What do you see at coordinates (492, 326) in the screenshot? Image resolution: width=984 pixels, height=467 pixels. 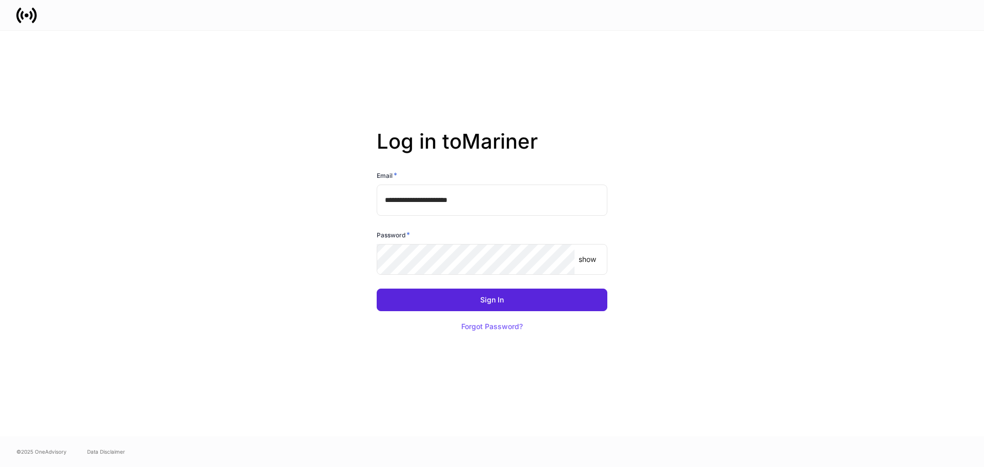 I see `button: Forgot Password?` at bounding box center [492, 326].